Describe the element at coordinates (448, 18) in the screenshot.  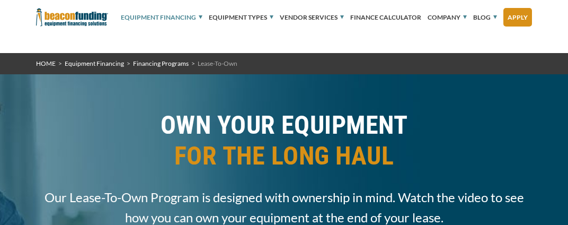
I see `a: Company` at that location.